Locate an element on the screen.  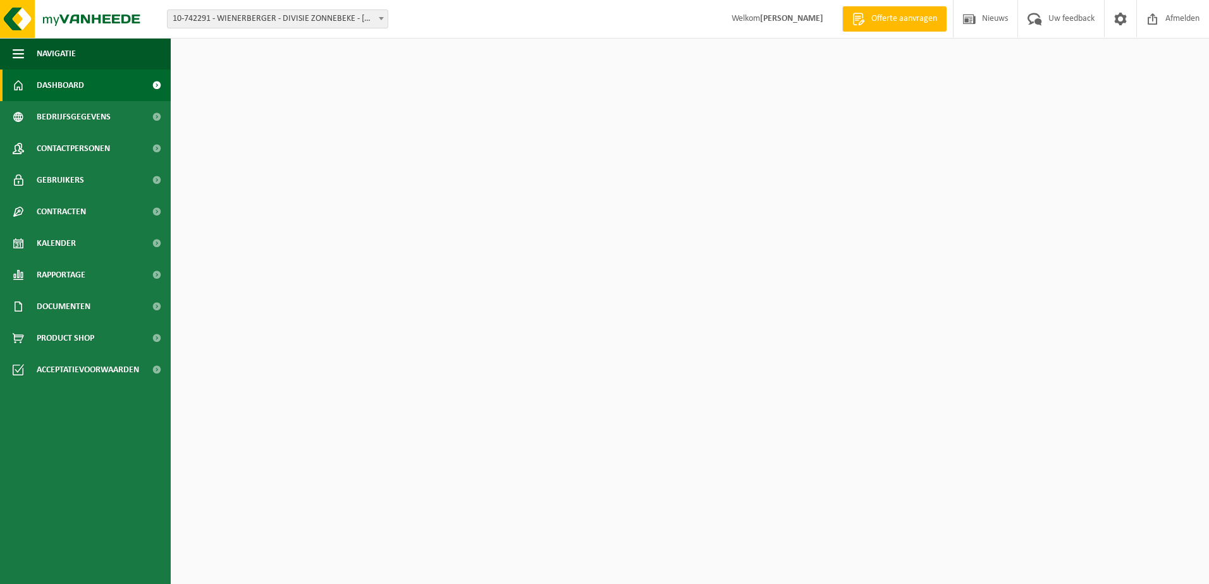
span: Kalender is located at coordinates (56, 244).